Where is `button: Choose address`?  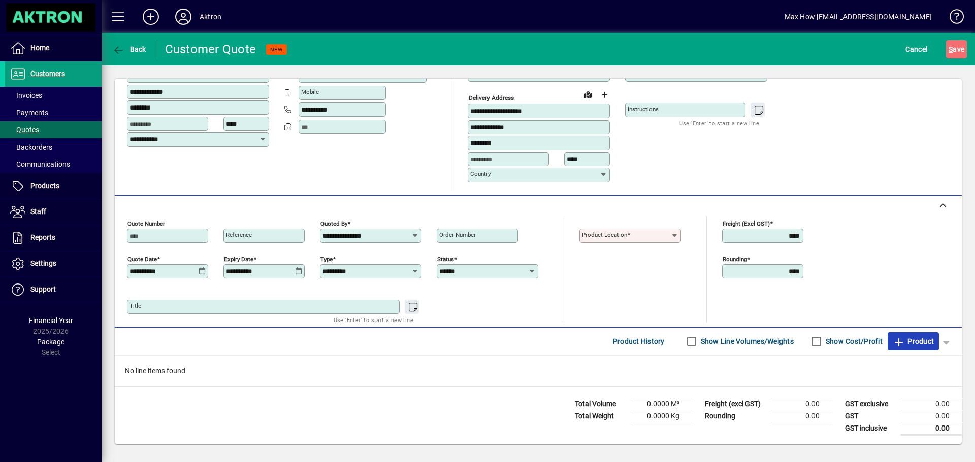 button: Choose address is located at coordinates (604, 95).